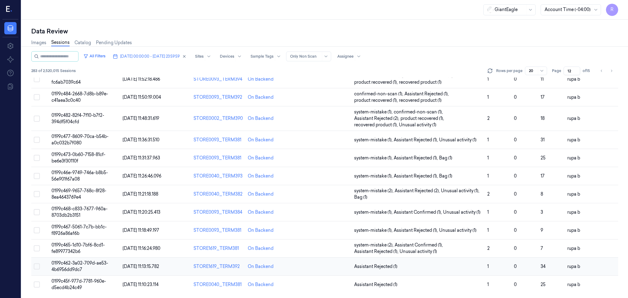  I want to click on span: 0199c45f-977d-7781-960e-d5ecd4b24c49, so click(79, 284).